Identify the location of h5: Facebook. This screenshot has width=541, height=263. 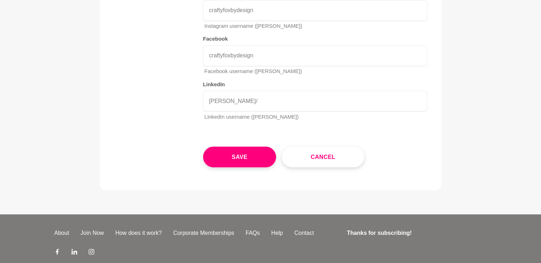
(315, 39).